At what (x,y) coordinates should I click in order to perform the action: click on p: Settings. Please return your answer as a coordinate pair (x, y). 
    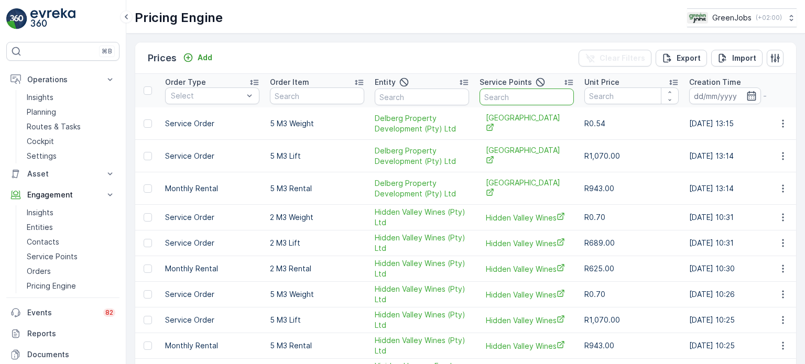
    Looking at the image, I should click on (41, 156).